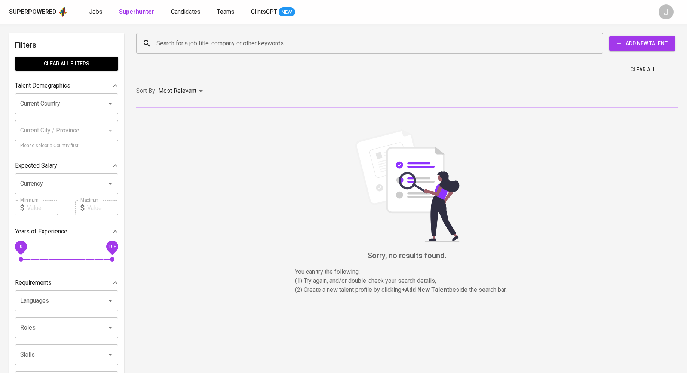  I want to click on div: J, so click(666, 12).